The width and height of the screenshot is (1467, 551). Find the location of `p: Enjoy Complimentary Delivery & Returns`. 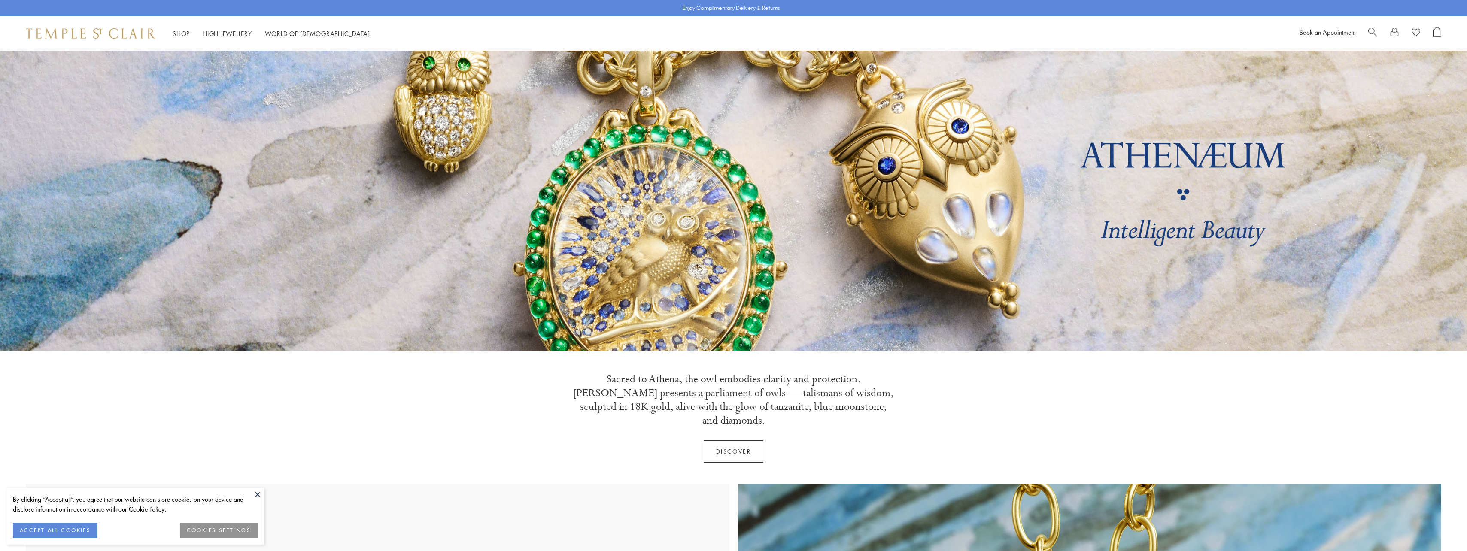

p: Enjoy Complimentary Delivery & Returns is located at coordinates (731, 8).